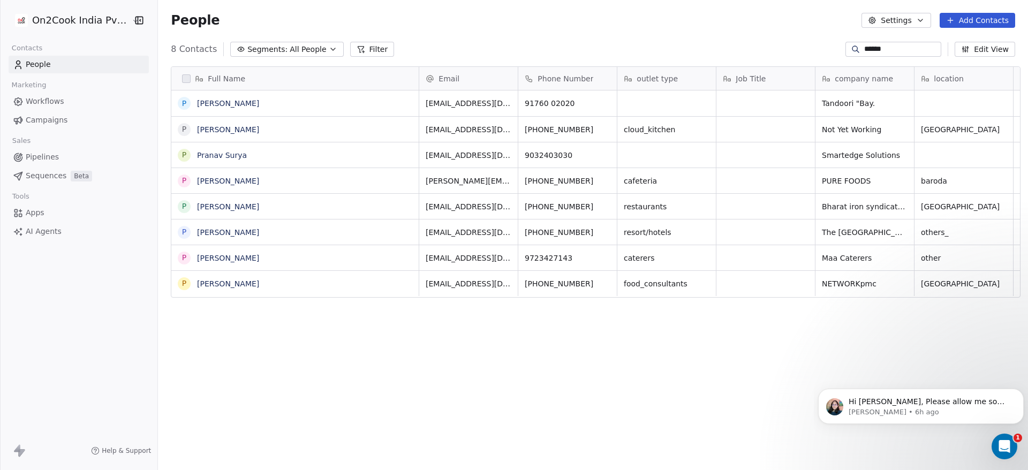 Image resolution: width=1028 pixels, height=470 pixels. I want to click on p: Message from Mrinal, sent 6h ago, so click(116, 46).